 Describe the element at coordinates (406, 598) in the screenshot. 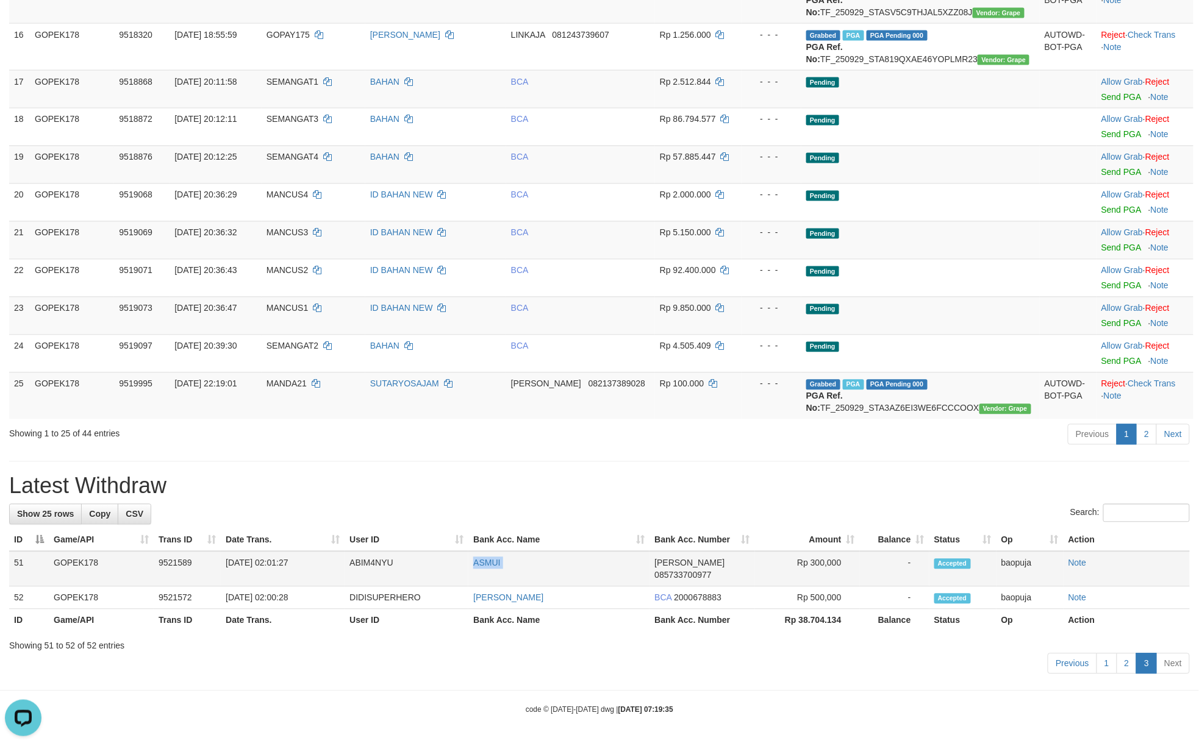

I see `td: DIDISUPERHERO` at that location.